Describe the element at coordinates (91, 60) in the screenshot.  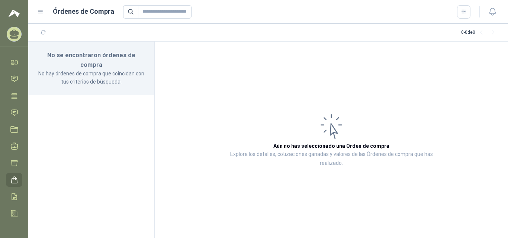
I see `h3: No se encontraron órdenes de compra` at that location.